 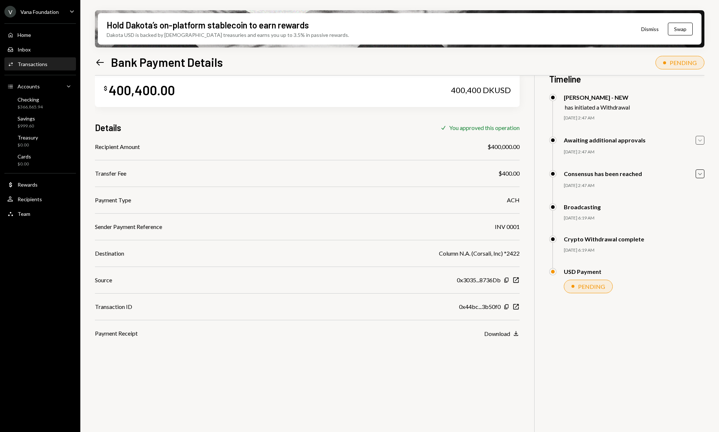 What do you see at coordinates (40, 199) in the screenshot?
I see `a: Recipients` at bounding box center [40, 199].